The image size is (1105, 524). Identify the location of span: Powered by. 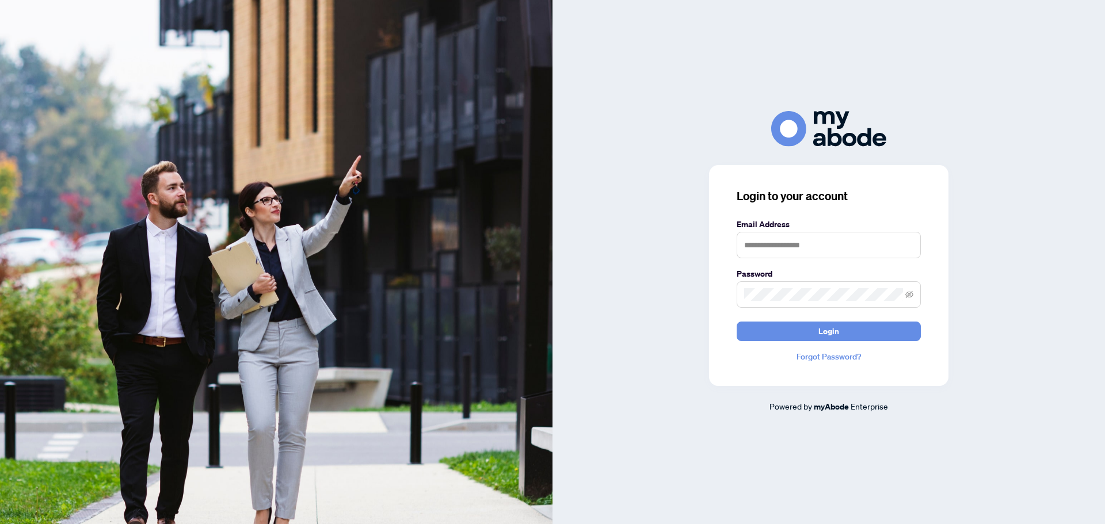
(791, 406).